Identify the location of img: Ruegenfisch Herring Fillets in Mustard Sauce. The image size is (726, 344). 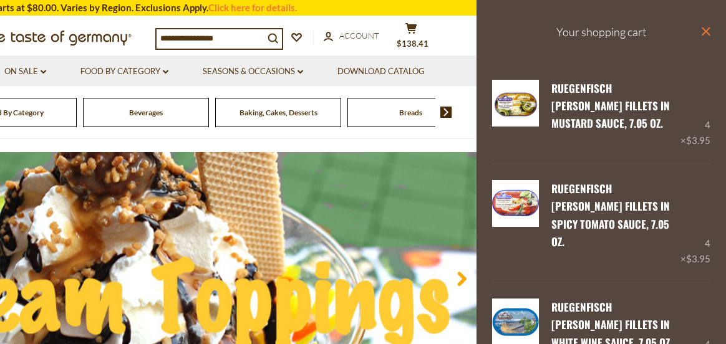
(515, 103).